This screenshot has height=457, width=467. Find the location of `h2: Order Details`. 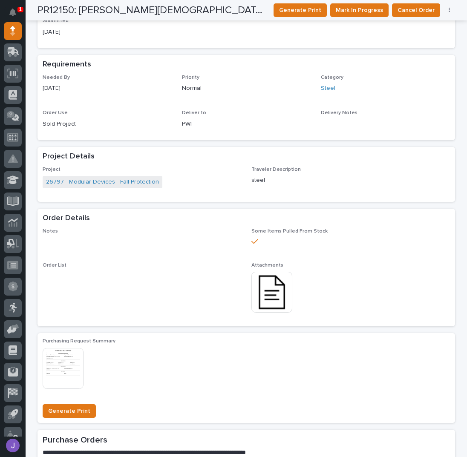

h2: Order Details is located at coordinates (66, 219).